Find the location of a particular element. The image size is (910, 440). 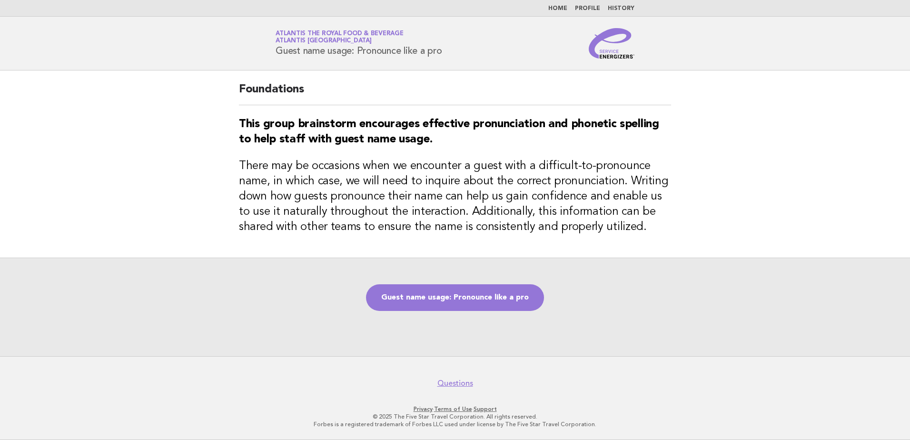

img: Service Energizers is located at coordinates (611, 43).